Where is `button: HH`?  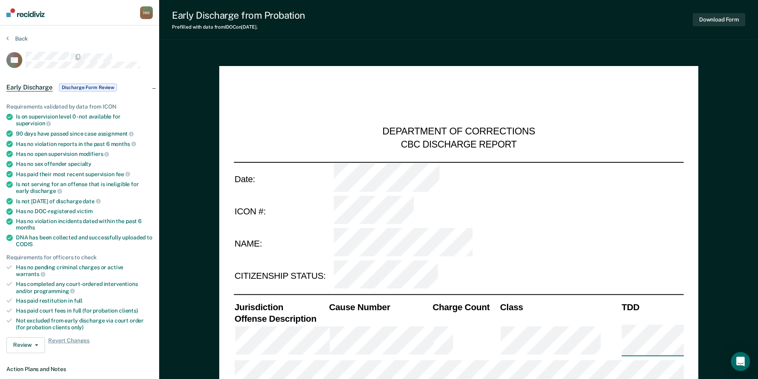 button: HH is located at coordinates (146, 13).